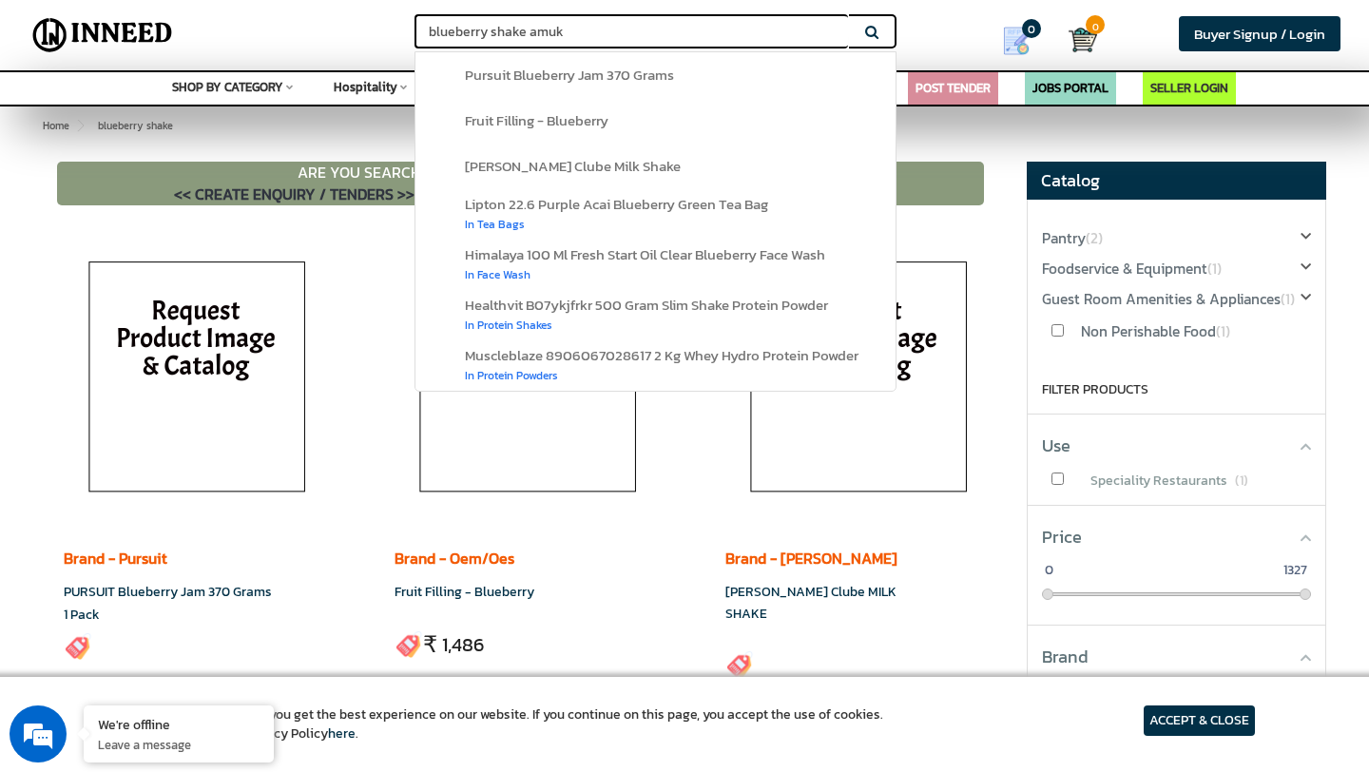 The width and height of the screenshot is (1369, 772). Describe the element at coordinates (616, 222) in the screenshot. I see `div: in tea bags` at that location.